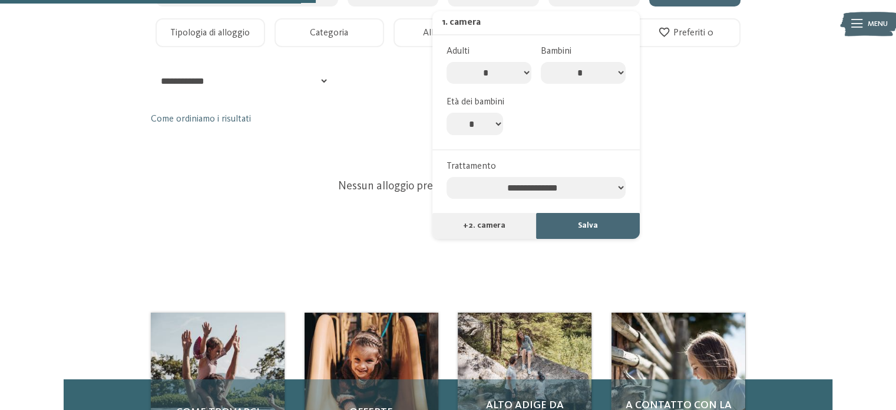  I want to click on span: Adulti, so click(458, 51).